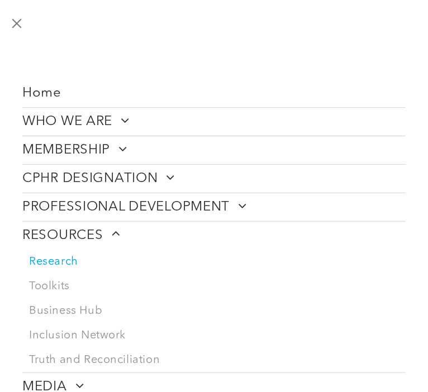 The width and height of the screenshot is (428, 392). I want to click on a: Research, so click(214, 262).